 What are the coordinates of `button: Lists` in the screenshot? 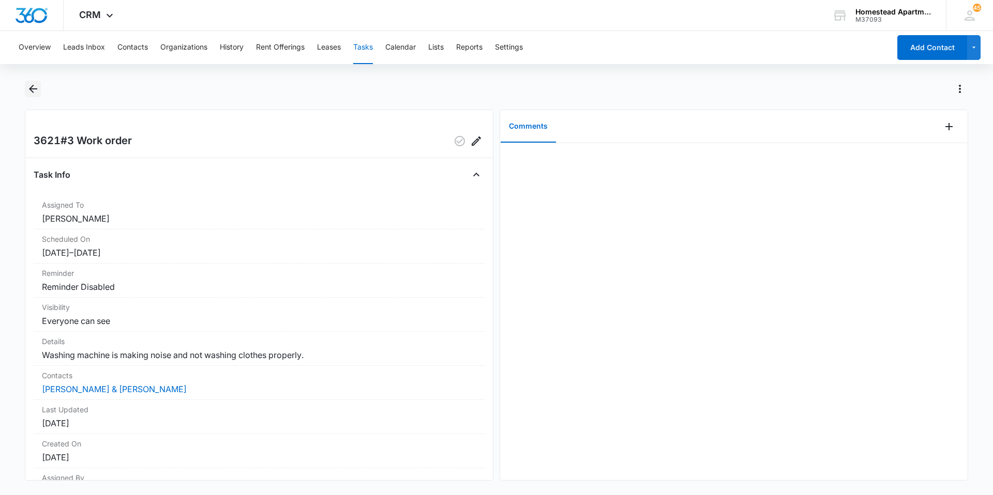 It's located at (436, 48).